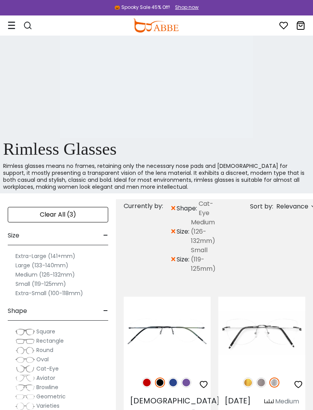  What do you see at coordinates (51, 396) in the screenshot?
I see `span: Geometric` at bounding box center [51, 396].